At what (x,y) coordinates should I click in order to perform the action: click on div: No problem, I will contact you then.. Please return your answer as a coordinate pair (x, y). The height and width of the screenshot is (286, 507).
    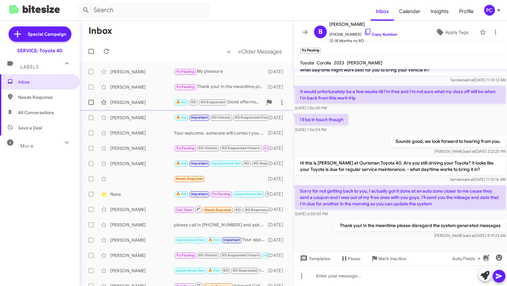
    Looking at the image, I should click on (221, 148).